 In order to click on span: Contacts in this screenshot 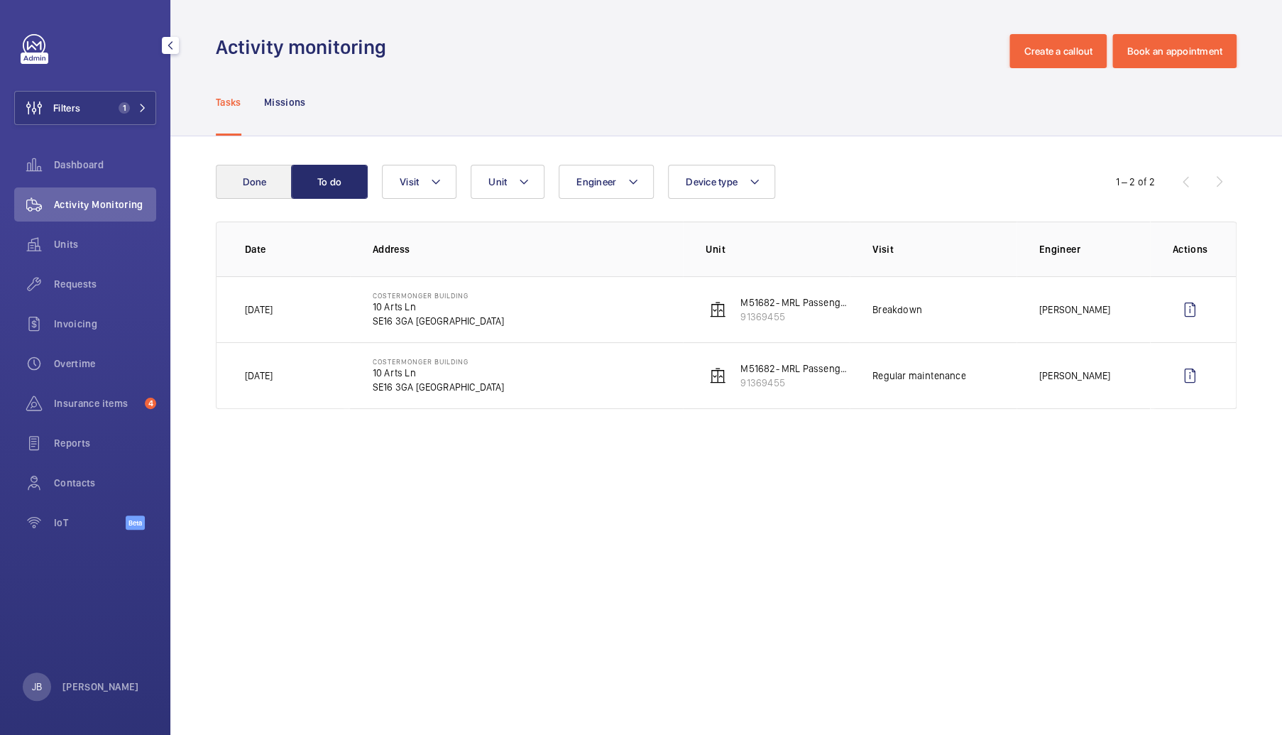, I will do `click(105, 483)`.